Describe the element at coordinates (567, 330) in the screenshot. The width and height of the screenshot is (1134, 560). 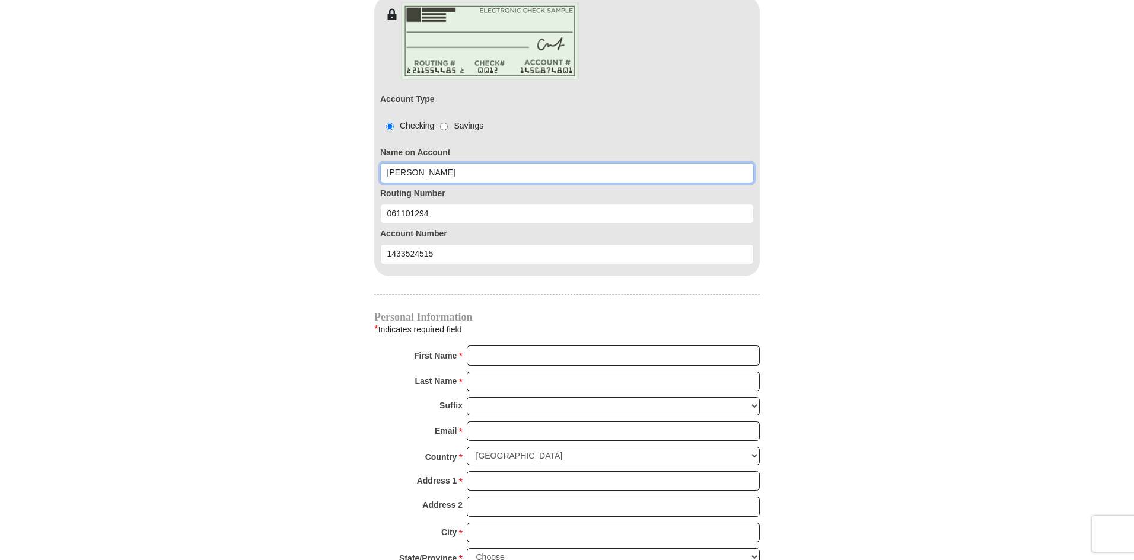
I see `div: Indicates required field` at that location.